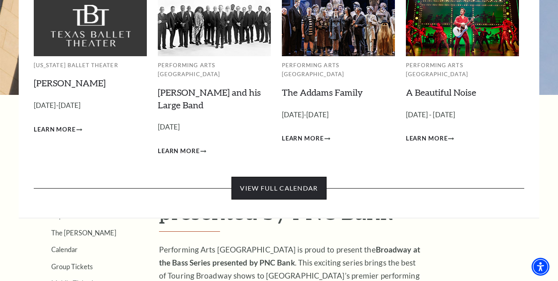  Describe the element at coordinates (182, 151) in the screenshot. I see `a: Learn More Lyle Lovett and his Large Band` at that location.